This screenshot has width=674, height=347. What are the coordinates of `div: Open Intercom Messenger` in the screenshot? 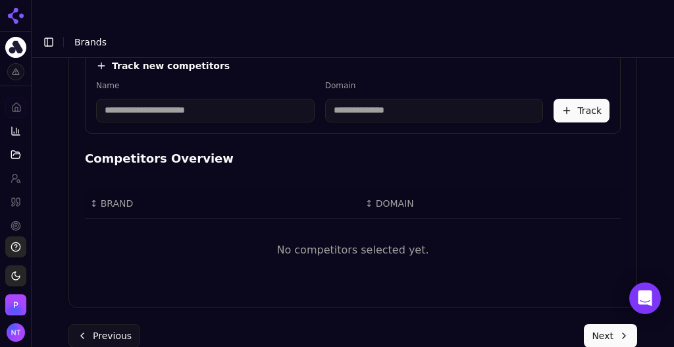 It's located at (645, 298).